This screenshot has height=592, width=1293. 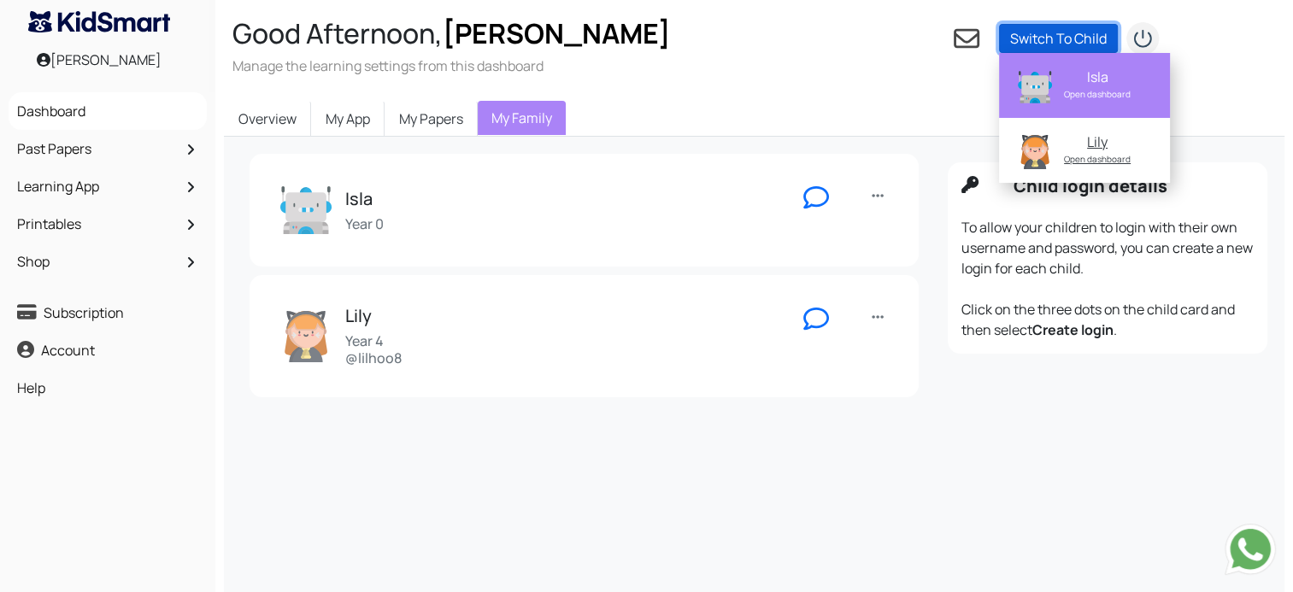 What do you see at coordinates (108, 186) in the screenshot?
I see `a: Learning App` at bounding box center [108, 186].